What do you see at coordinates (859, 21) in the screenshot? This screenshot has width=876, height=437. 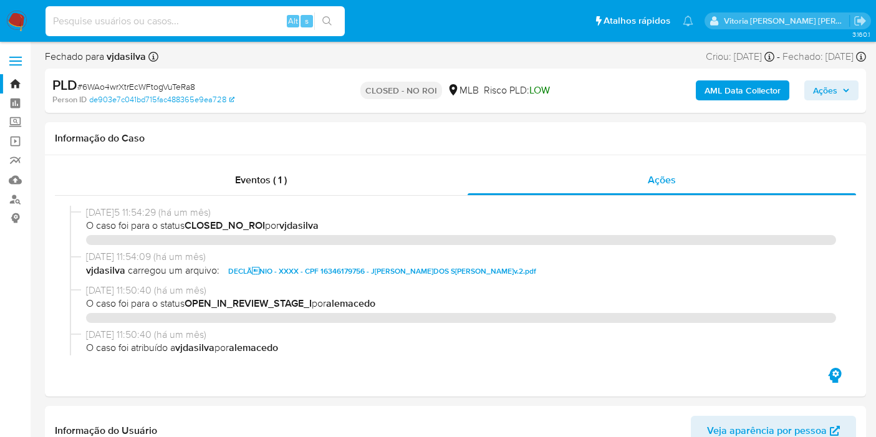 I see `a: Sair` at bounding box center [859, 21].